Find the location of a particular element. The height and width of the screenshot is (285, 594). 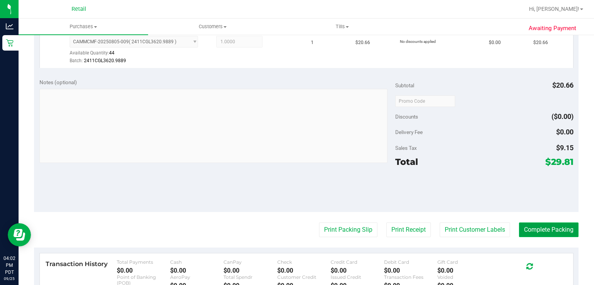

span: Retail is located at coordinates (79, 9).